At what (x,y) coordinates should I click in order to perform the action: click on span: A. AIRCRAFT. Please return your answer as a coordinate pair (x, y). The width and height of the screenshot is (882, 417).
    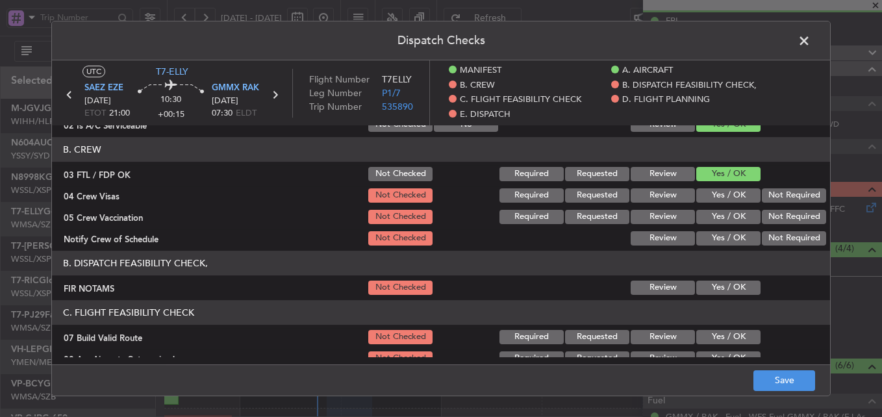
    Looking at the image, I should click on (647, 71).